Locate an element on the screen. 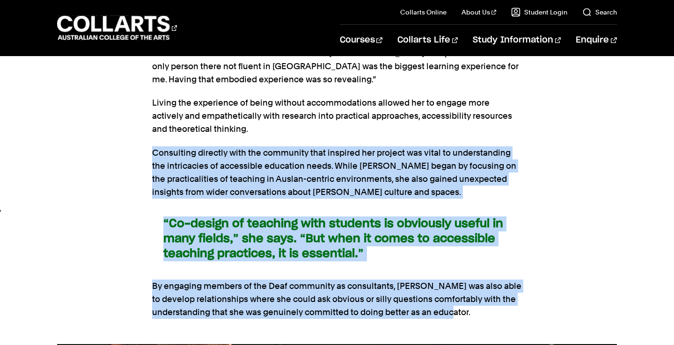 Image resolution: width=674 pixels, height=345 pixels. a: Study Information is located at coordinates (517, 40).